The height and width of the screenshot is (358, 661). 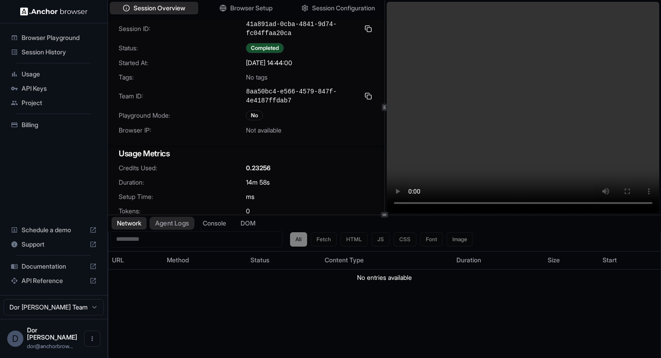 I want to click on div: Method, so click(x=205, y=260).